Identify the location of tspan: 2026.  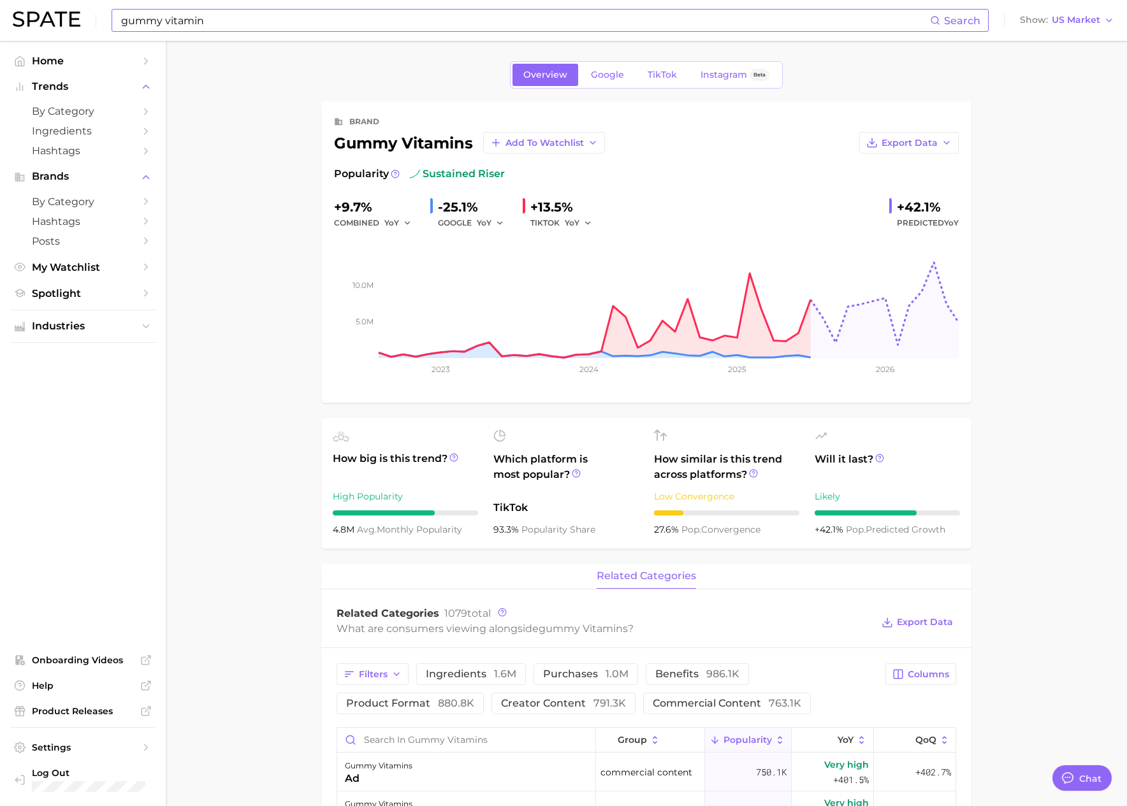
(885, 369).